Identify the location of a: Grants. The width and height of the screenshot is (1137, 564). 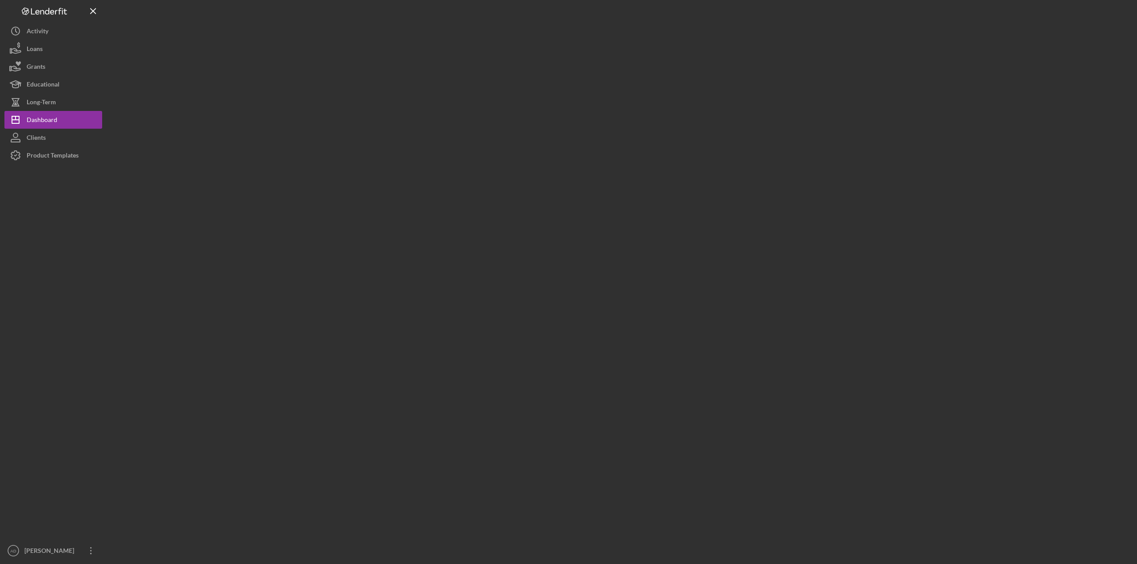
(53, 67).